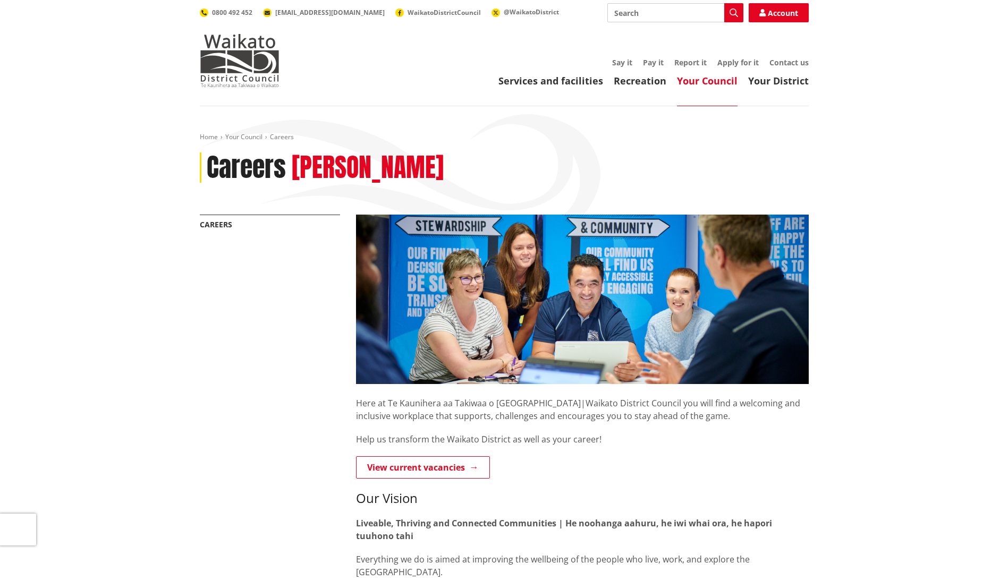 This screenshot has width=1008, height=580. What do you see at coordinates (582, 498) in the screenshot?
I see `h3: Our Vision` at bounding box center [582, 498].